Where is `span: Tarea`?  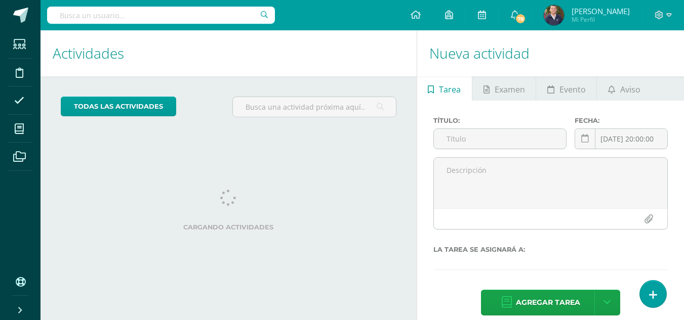 span: Tarea is located at coordinates (450, 90).